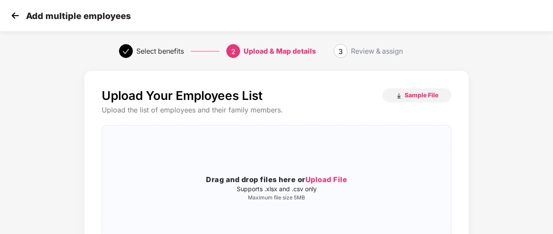 This screenshot has width=553, height=234. I want to click on p: Add multiple employees, so click(78, 16).